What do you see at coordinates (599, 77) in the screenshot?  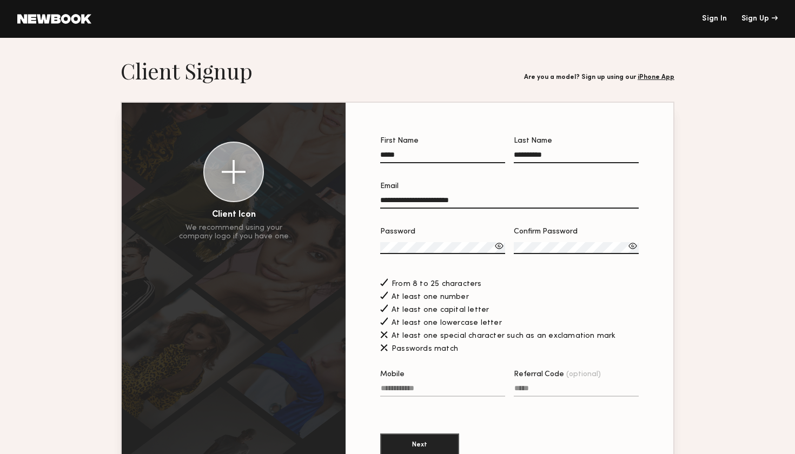 I see `div: Are you a model? Sign up using our` at bounding box center [599, 77].